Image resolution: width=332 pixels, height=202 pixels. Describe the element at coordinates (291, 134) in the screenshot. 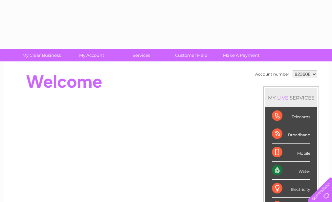

I see `div: Broadband` at that location.